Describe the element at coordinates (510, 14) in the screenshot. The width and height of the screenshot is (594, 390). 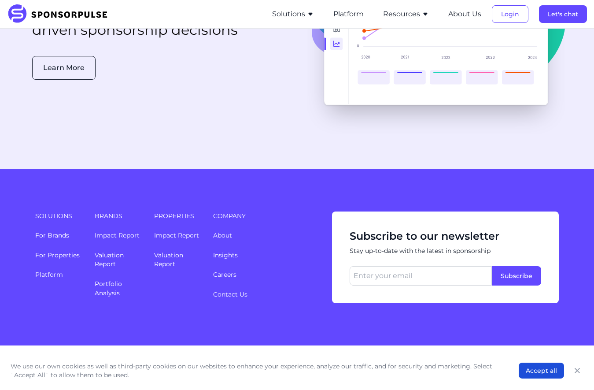
I see `a: Login` at that location.